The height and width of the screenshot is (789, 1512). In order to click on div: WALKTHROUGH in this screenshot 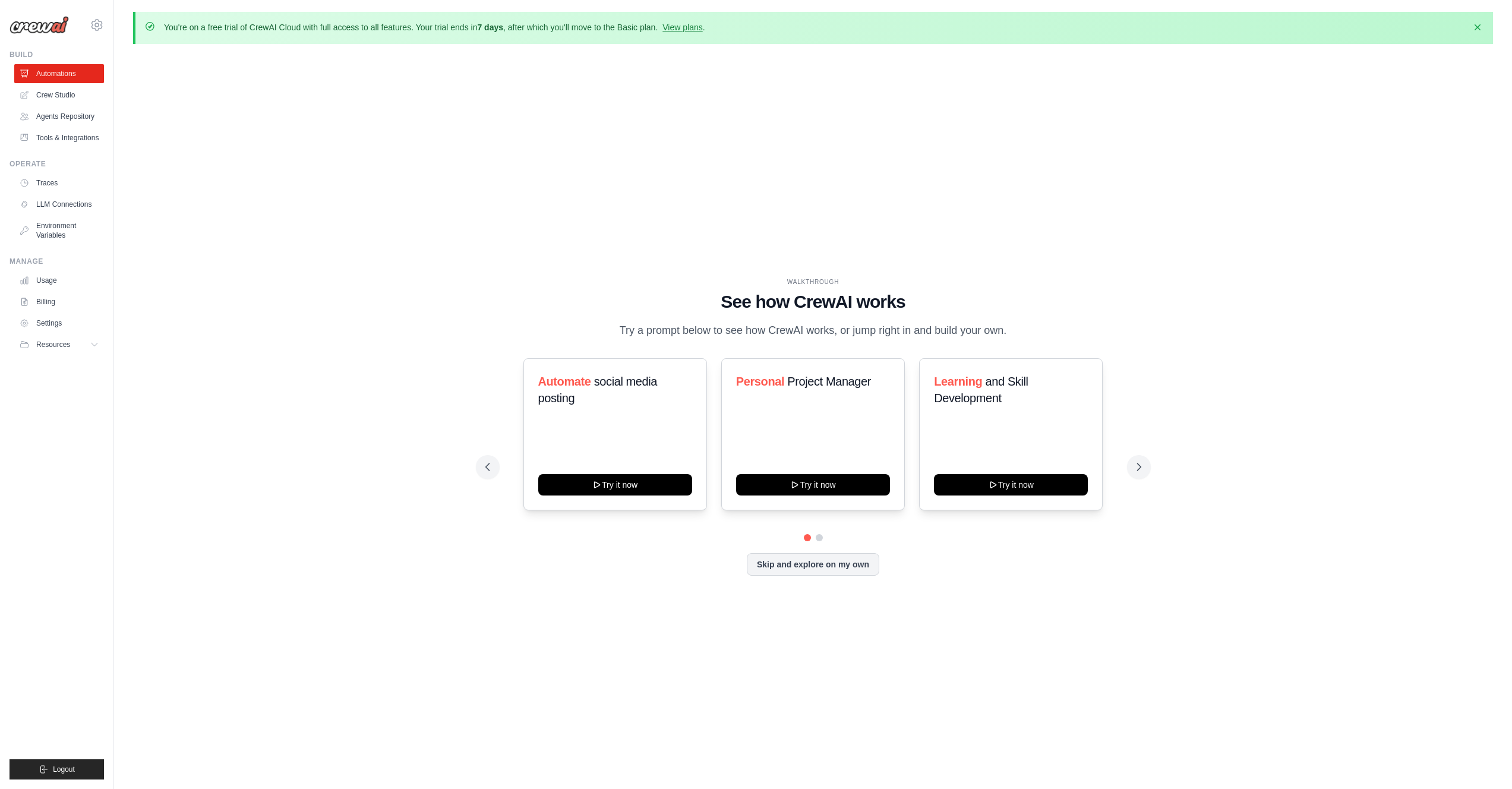, I will do `click(813, 282)`.